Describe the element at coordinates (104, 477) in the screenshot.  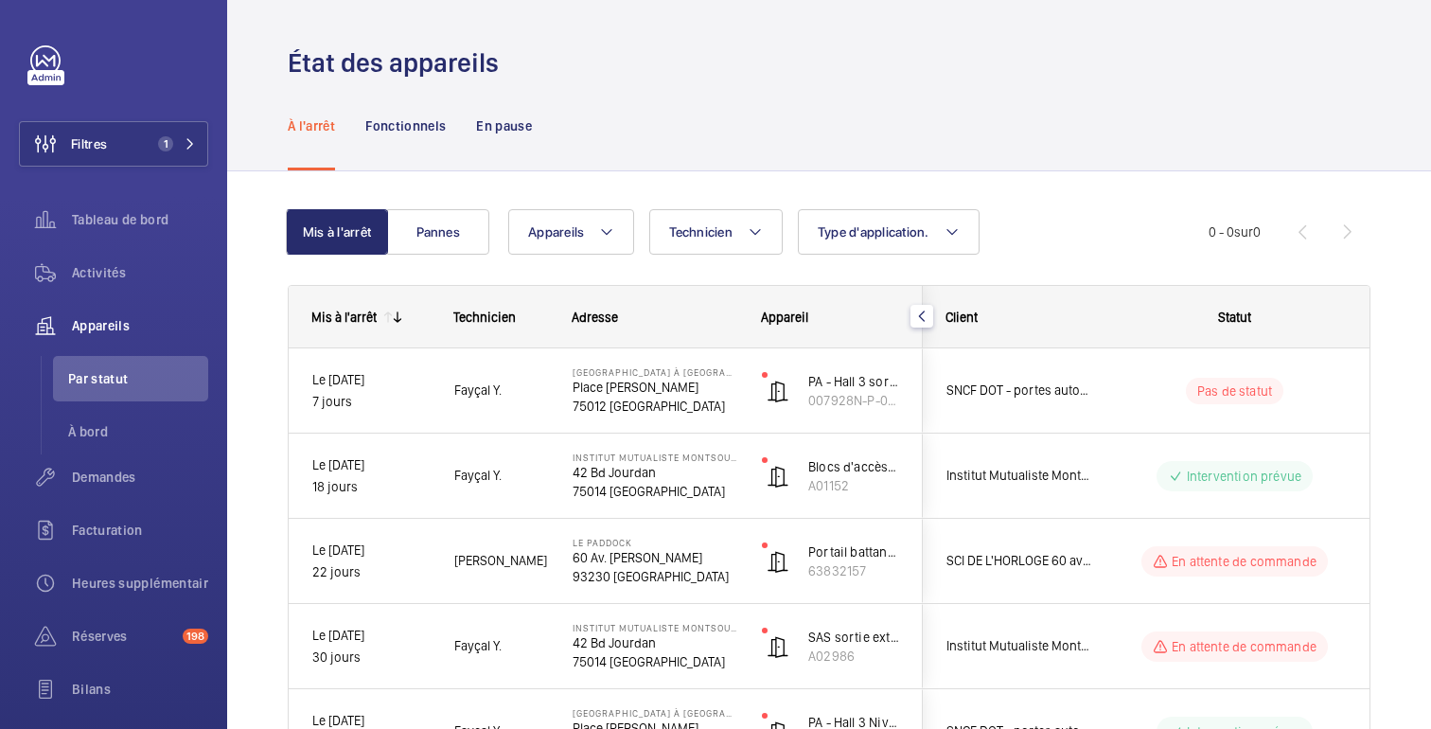
I see `font: Demandes` at that location.